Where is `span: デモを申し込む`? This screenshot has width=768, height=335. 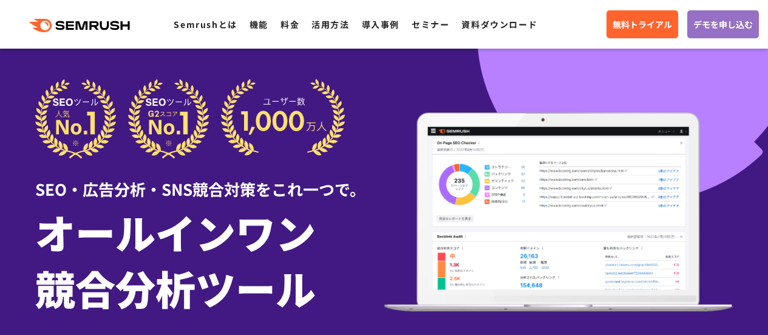 span: デモを申し込む is located at coordinates (723, 24).